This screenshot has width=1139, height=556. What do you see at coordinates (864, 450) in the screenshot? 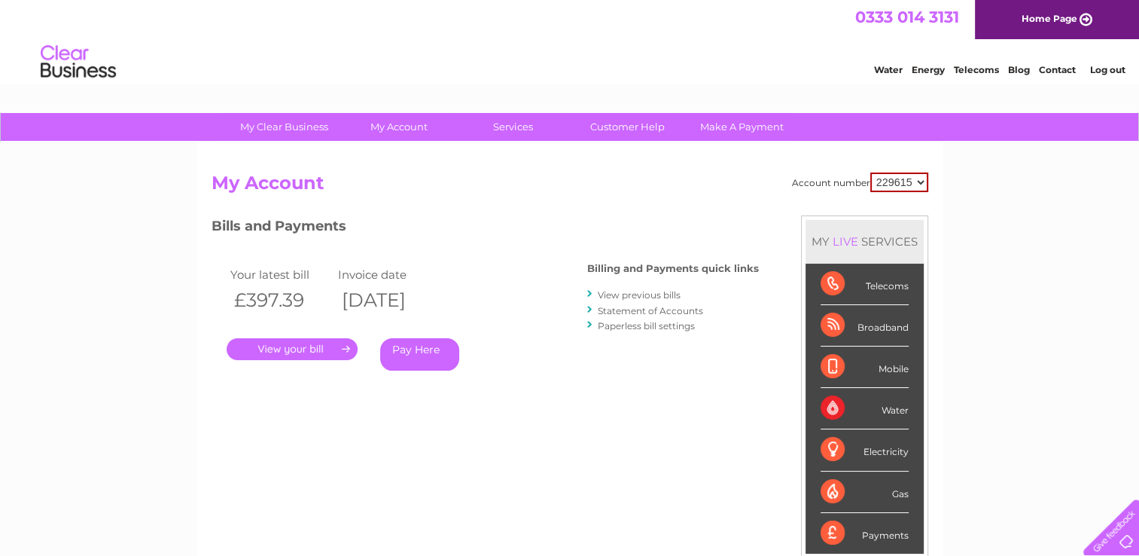
I see `div: Electricity` at bounding box center [864, 450].